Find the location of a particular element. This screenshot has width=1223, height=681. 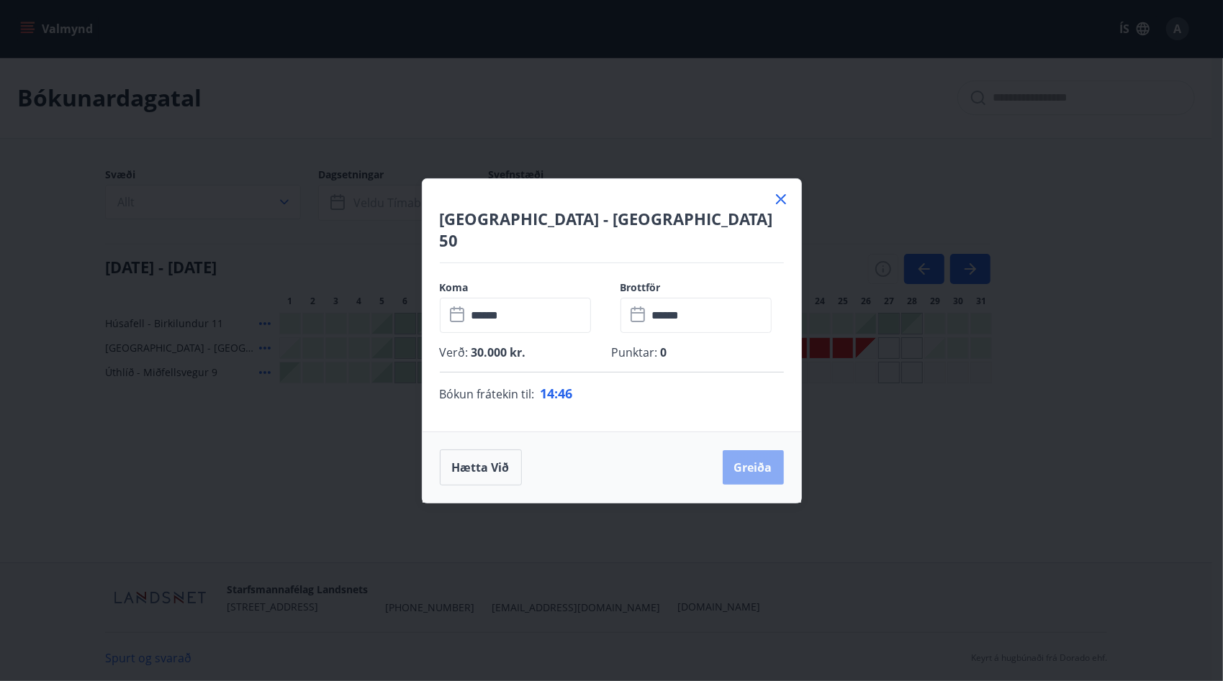

p: Verð : is located at coordinates (525, 353).